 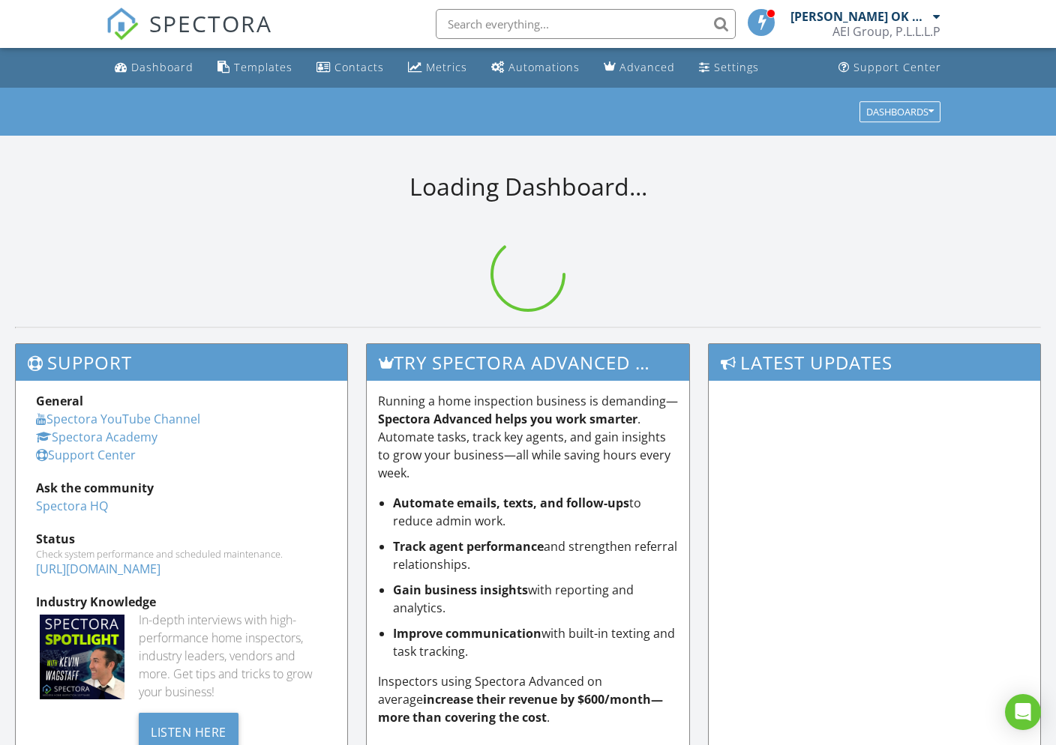 I want to click on p: Inspectors using Spectora Advanced on average ., so click(x=528, y=699).